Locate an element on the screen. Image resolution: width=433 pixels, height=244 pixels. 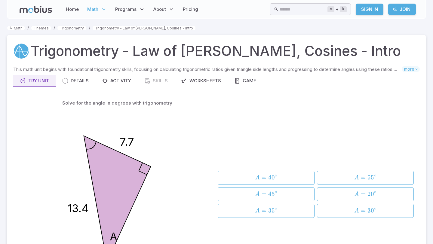
kbd: k is located at coordinates (343, 9).